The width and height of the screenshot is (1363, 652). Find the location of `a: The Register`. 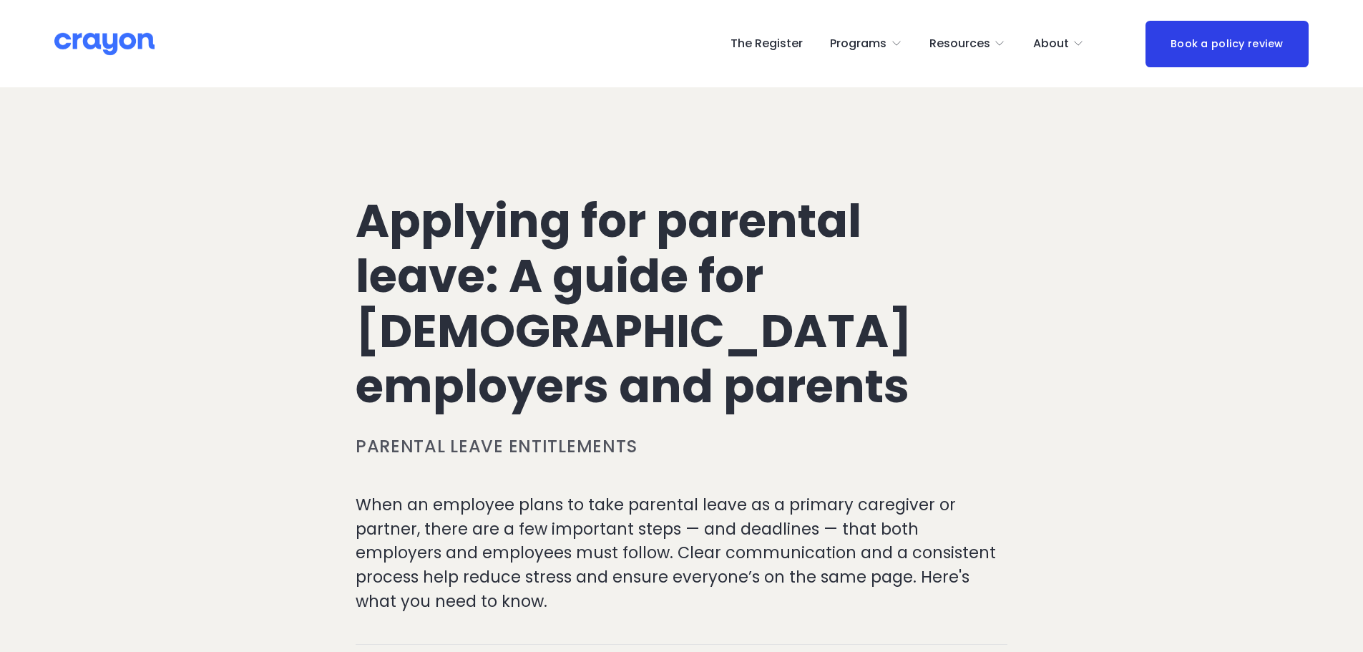

a: The Register is located at coordinates (766, 44).